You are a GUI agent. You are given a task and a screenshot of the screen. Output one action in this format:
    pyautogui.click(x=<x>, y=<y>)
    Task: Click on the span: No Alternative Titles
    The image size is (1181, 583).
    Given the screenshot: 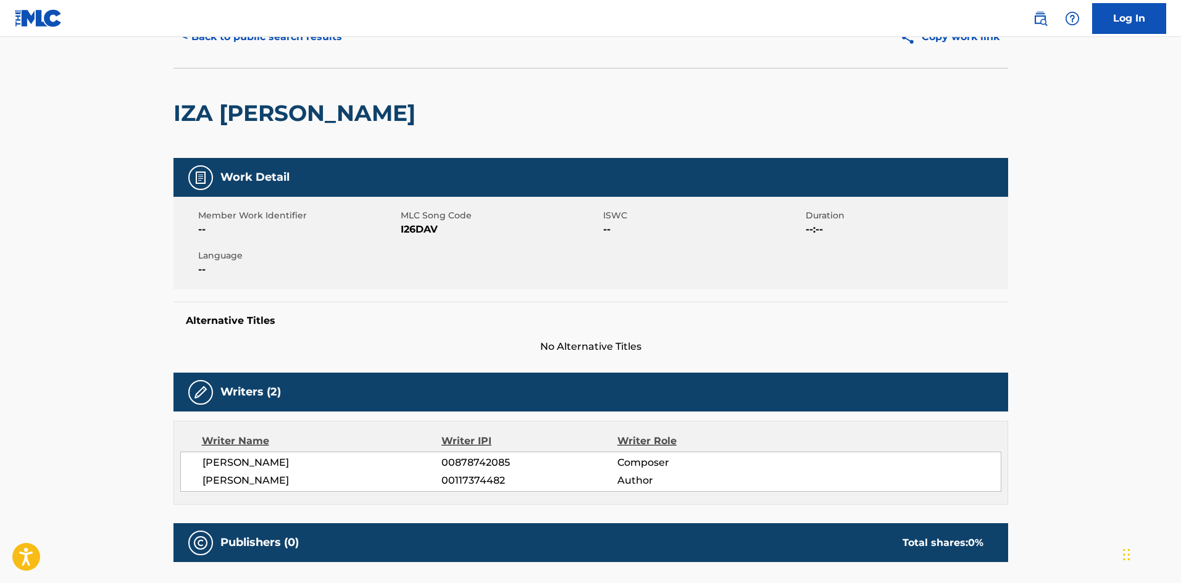 What is the action you would take?
    pyautogui.click(x=591, y=347)
    